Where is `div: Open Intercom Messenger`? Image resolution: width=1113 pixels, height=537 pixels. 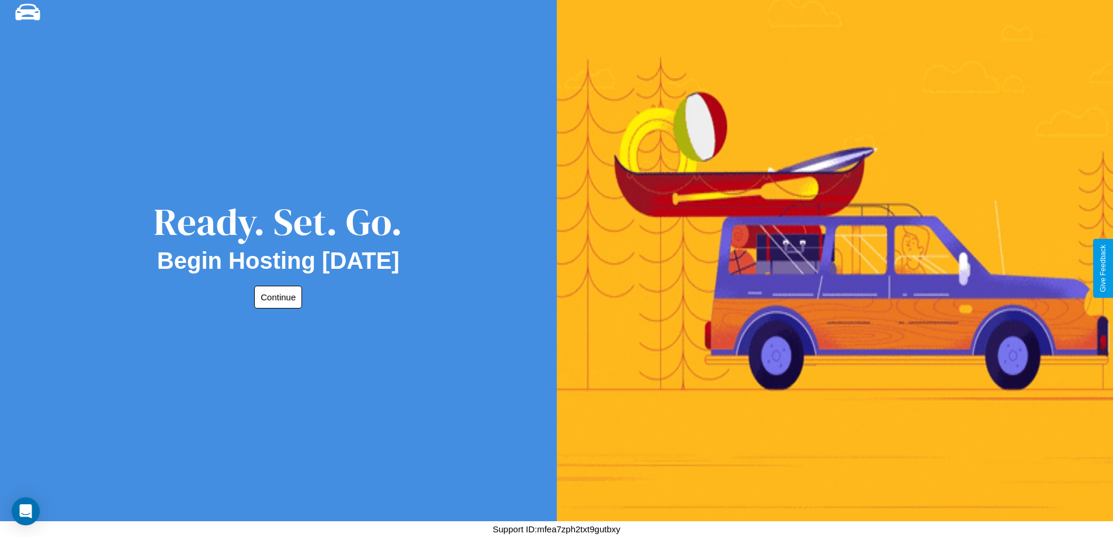
div: Open Intercom Messenger is located at coordinates (26, 511).